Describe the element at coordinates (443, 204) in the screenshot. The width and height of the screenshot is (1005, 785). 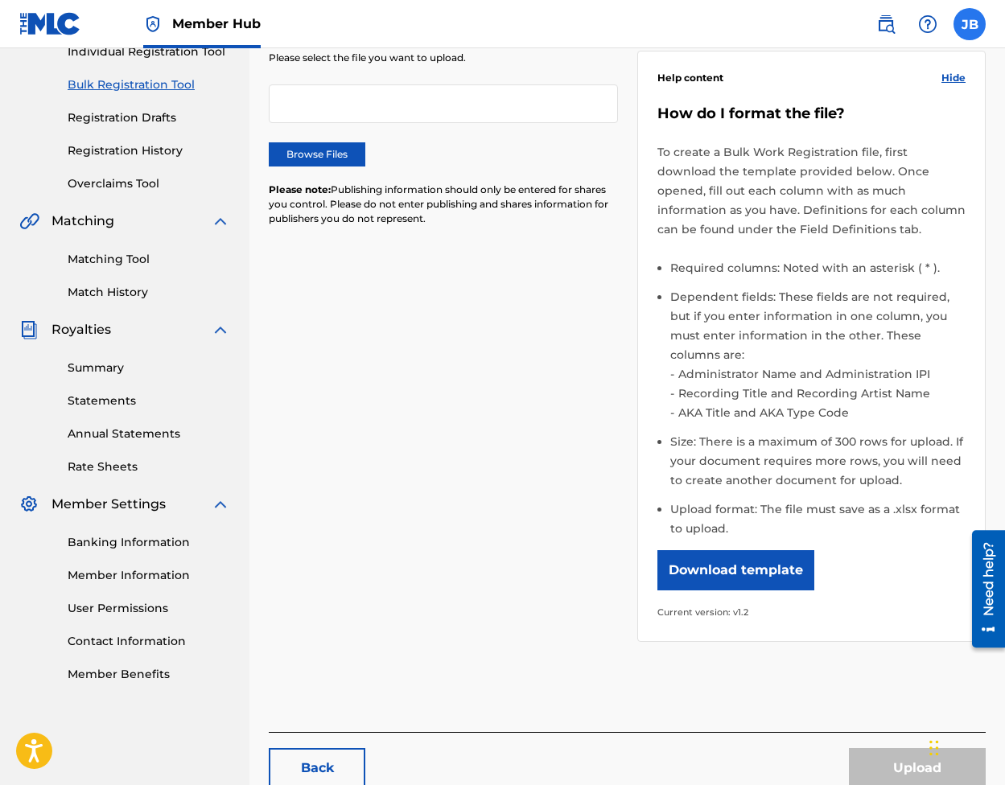
I see `p: Publishing information should only be entered for shares you control. Please do not enter publish...` at that location.